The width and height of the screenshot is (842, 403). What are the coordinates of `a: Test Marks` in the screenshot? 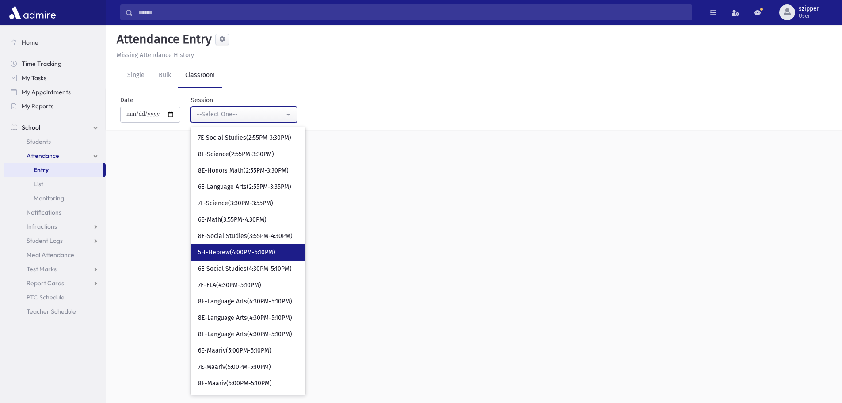 It's located at (54, 269).